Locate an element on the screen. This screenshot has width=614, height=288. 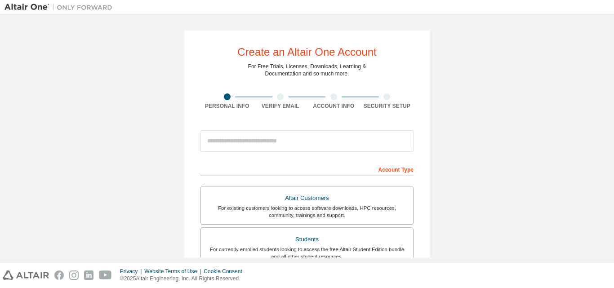
div: Altair Customers is located at coordinates (307, 198).